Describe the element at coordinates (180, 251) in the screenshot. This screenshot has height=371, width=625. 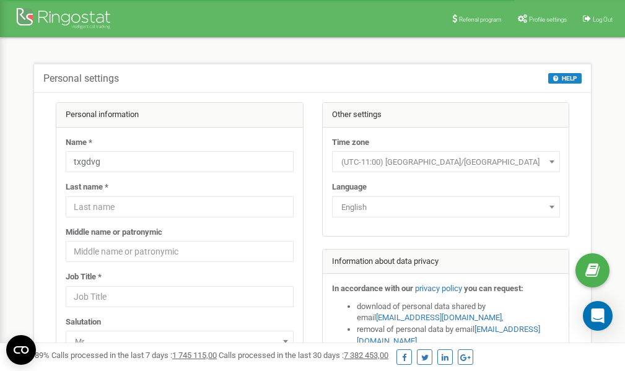
I see `input: Middle name or patronymic` at that location.